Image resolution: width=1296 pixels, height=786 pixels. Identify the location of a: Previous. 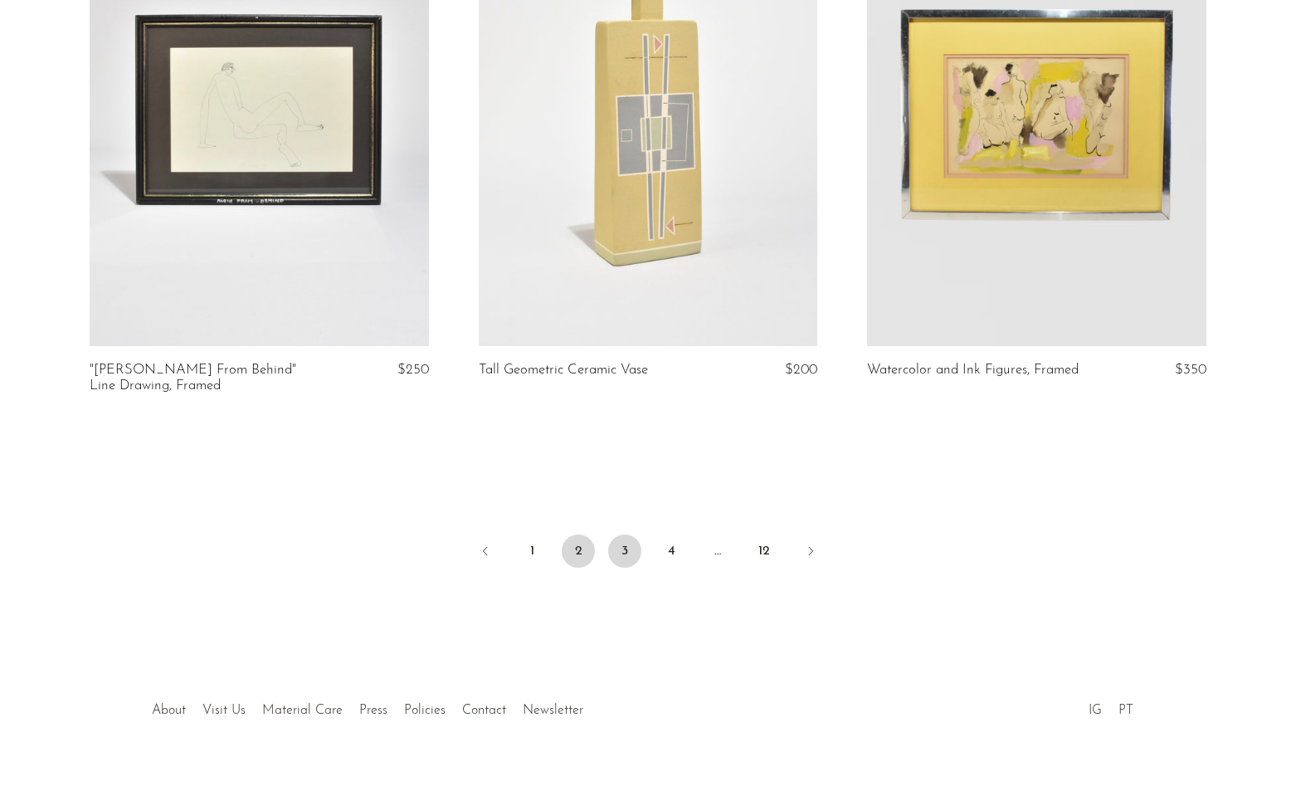
(485, 553).